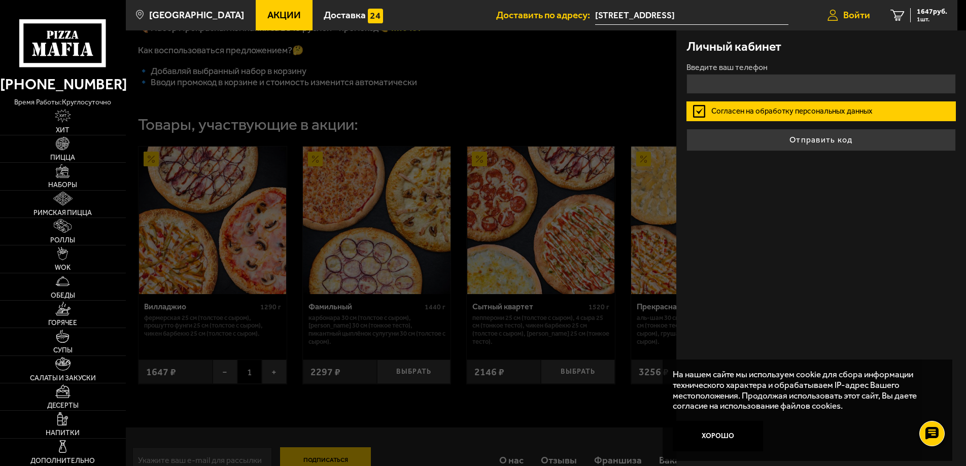 Image resolution: width=966 pixels, height=466 pixels. I want to click on span: Акции, so click(284, 15).